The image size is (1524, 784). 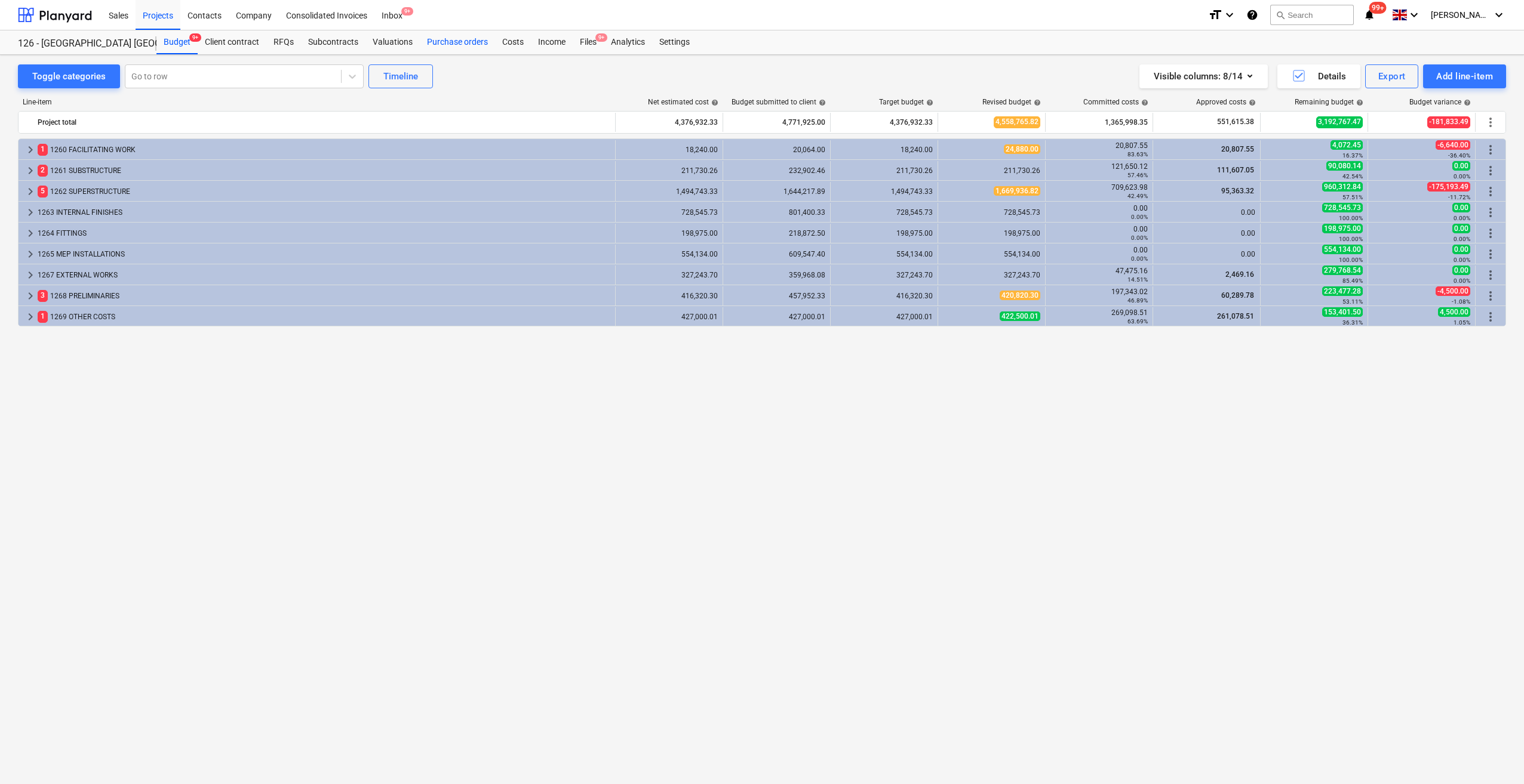 What do you see at coordinates (1464, 76) in the screenshot?
I see `div: Add line-item` at bounding box center [1464, 76].